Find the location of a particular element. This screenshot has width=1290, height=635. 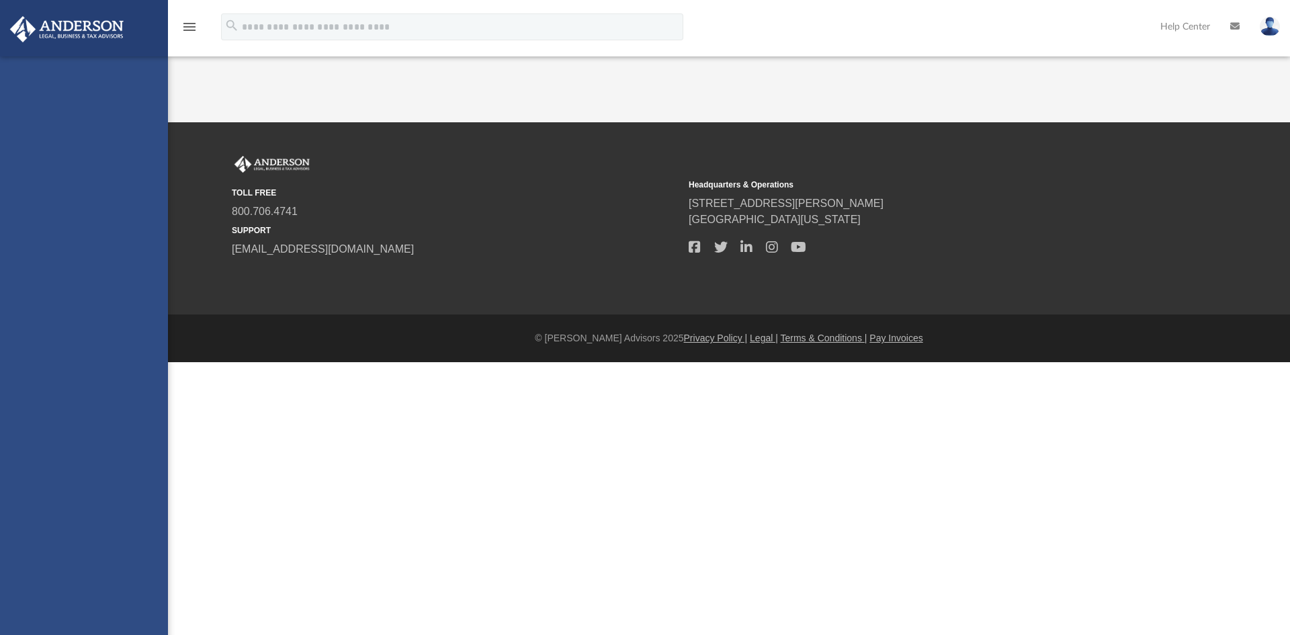

img: User Pic is located at coordinates (1270, 26).